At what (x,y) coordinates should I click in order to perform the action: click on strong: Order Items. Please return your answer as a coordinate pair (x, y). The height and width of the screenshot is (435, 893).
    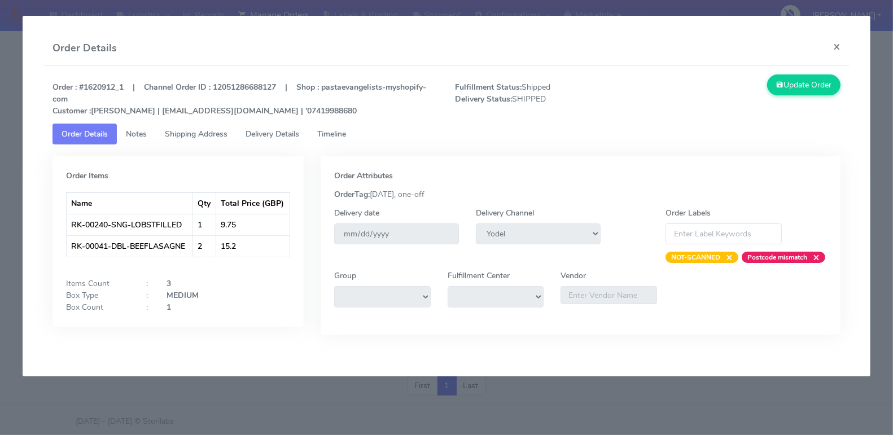
    Looking at the image, I should click on (87, 176).